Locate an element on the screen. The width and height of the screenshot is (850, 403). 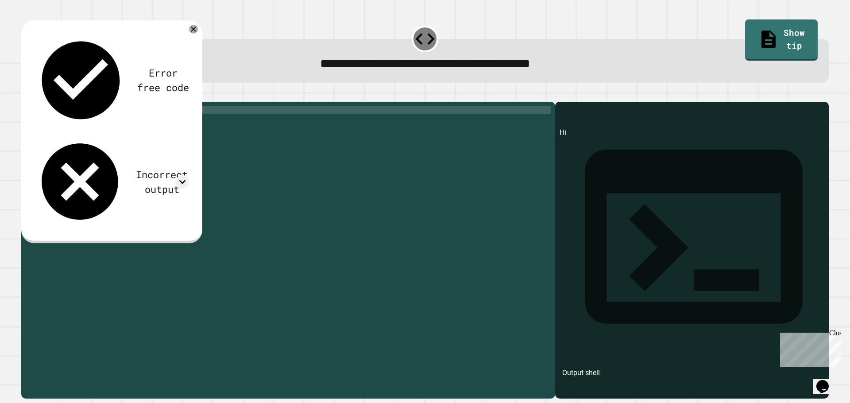
div: Error free code is located at coordinates (163, 80).